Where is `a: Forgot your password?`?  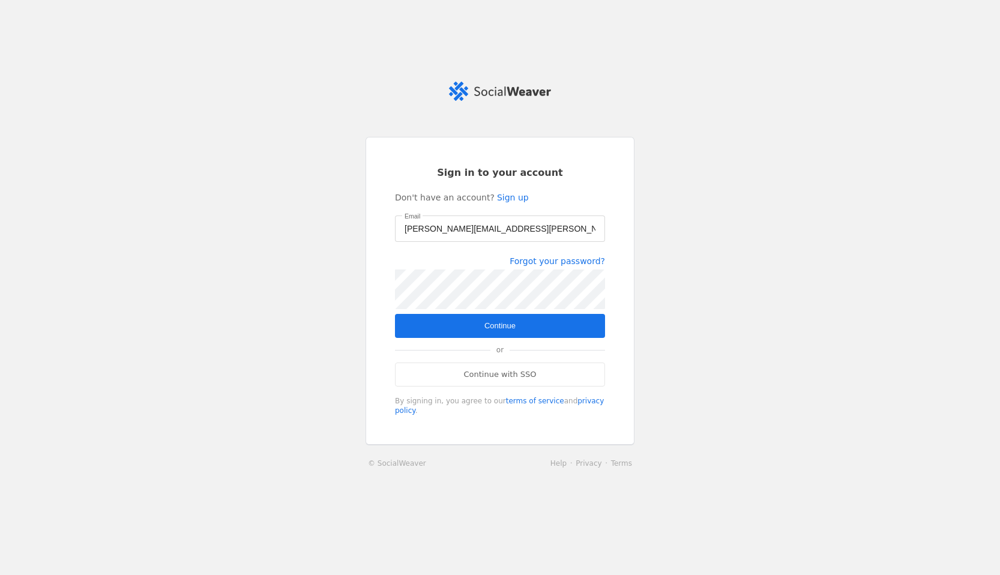
a: Forgot your password? is located at coordinates (557, 261).